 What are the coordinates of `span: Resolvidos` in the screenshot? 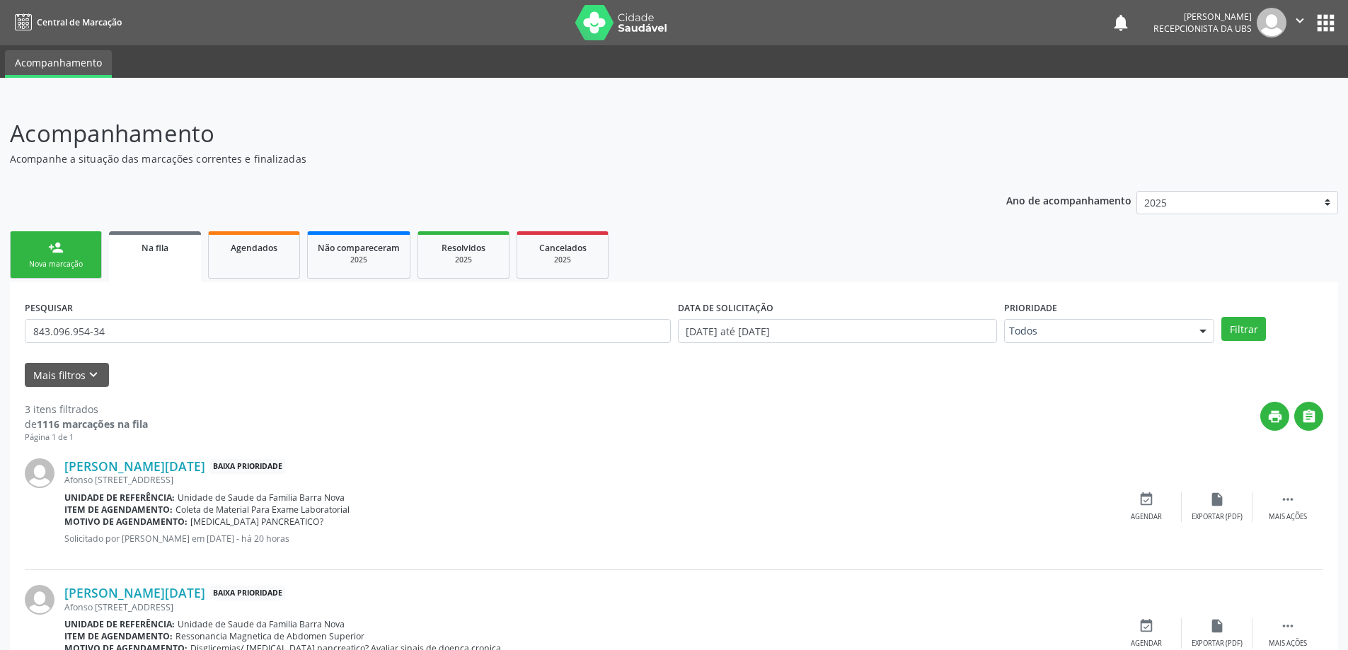 It's located at (464, 248).